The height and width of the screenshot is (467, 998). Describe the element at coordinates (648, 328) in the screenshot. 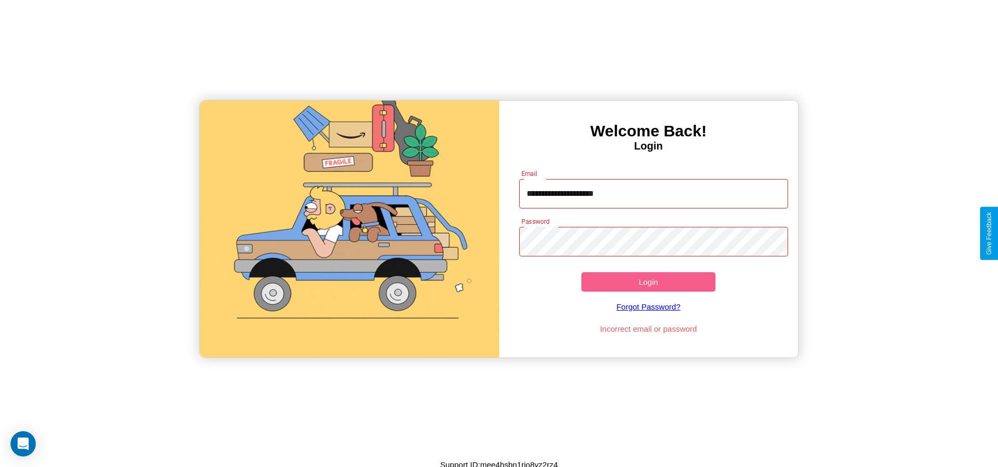

I see `p: Incorrect email or password` at that location.